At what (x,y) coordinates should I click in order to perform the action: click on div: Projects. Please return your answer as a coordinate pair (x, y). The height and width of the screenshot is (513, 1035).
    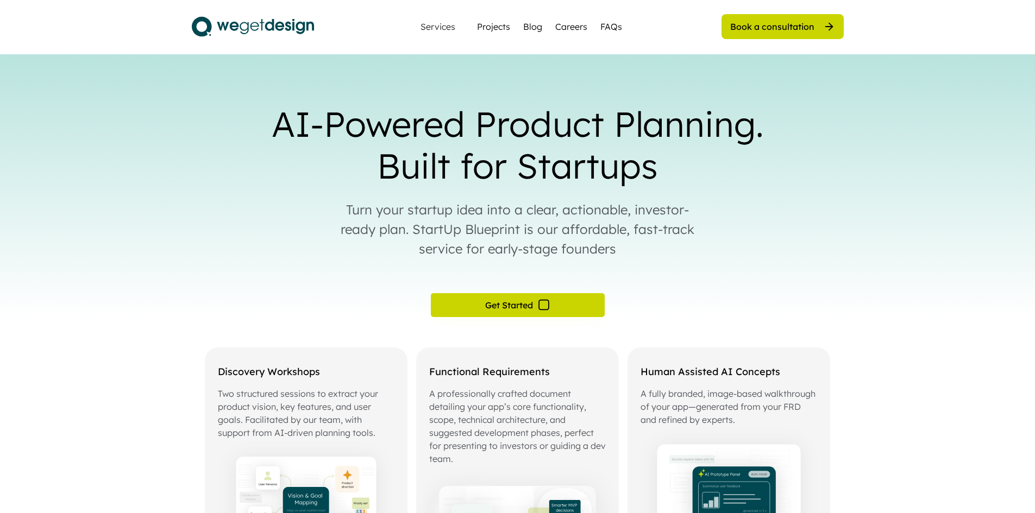
    Looking at the image, I should click on (493, 27).